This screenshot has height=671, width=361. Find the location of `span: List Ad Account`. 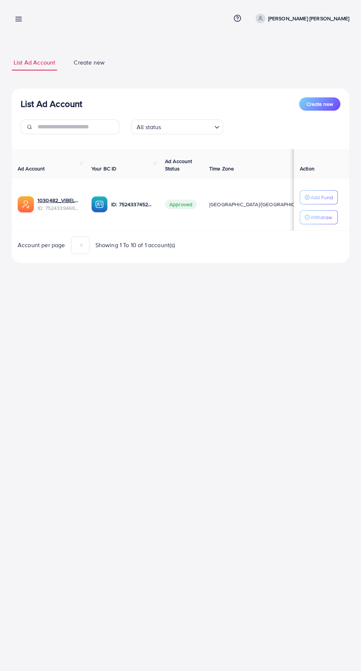

span: List Ad Account is located at coordinates (34, 62).